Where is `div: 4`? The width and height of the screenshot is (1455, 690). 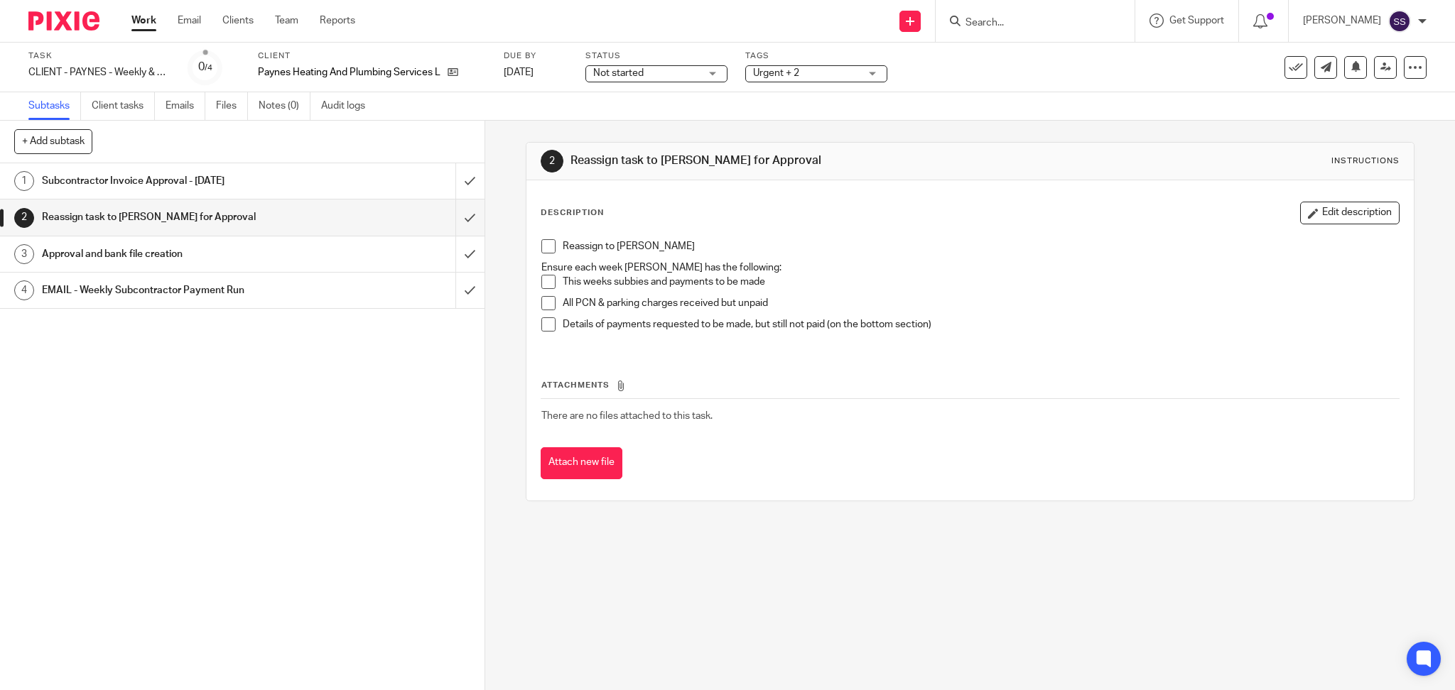 div: 4 is located at coordinates (24, 290).